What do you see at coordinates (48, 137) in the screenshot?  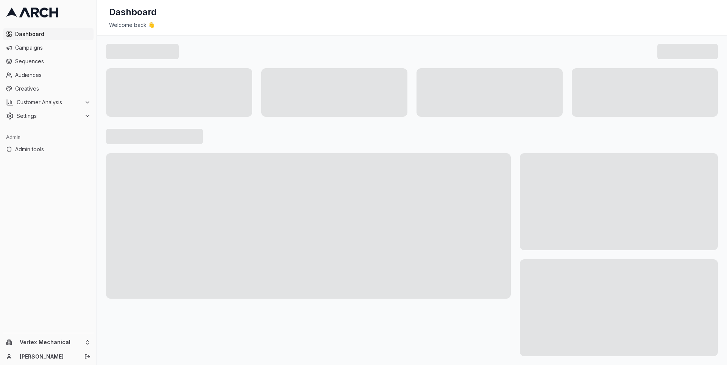 I see `div: Admin` at bounding box center [48, 137].